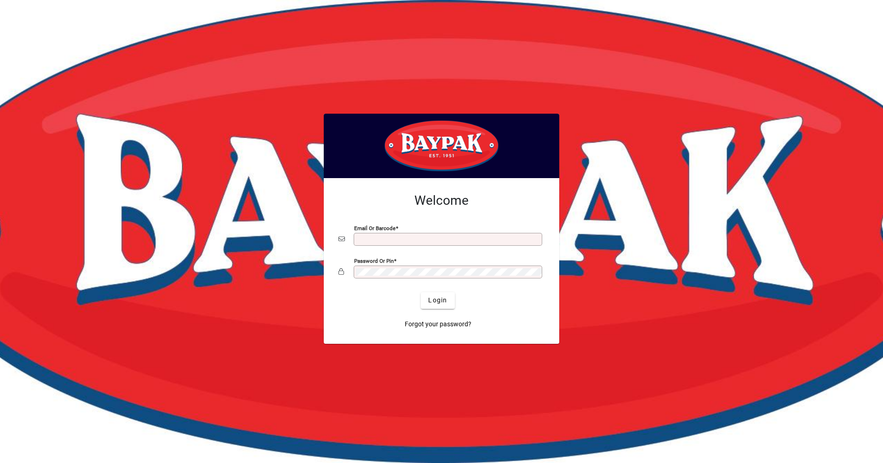  Describe the element at coordinates (438, 300) in the screenshot. I see `button: Login` at that location.